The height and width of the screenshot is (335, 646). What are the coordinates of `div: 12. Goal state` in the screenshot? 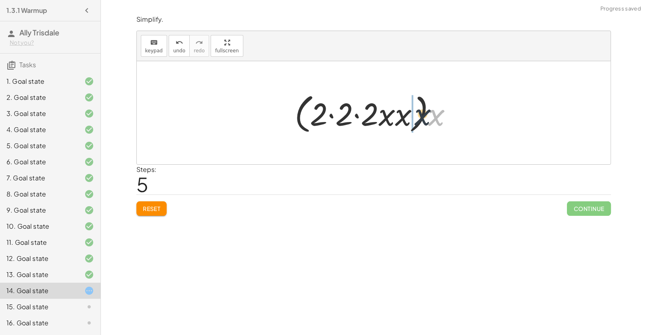 It's located at (39, 259).